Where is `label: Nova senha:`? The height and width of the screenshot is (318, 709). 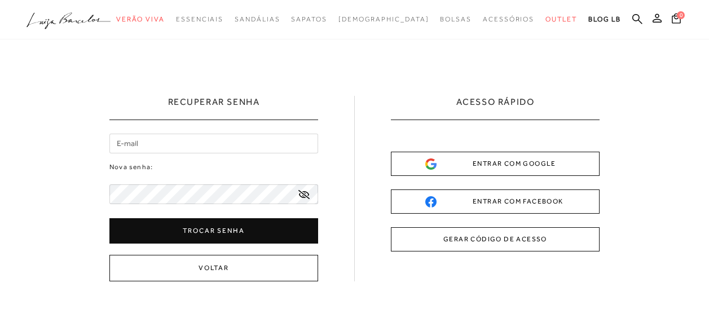 label: Nova senha: is located at coordinates (131, 167).